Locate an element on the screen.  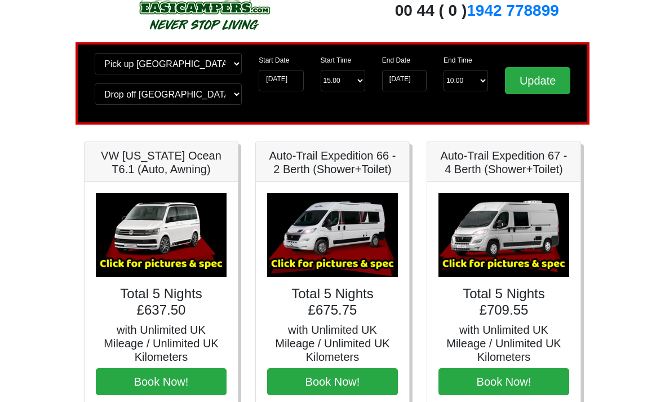
h5: Auto-Trail Expedition 66 - 2 Berth (Shower+Toilet) is located at coordinates (333, 162).